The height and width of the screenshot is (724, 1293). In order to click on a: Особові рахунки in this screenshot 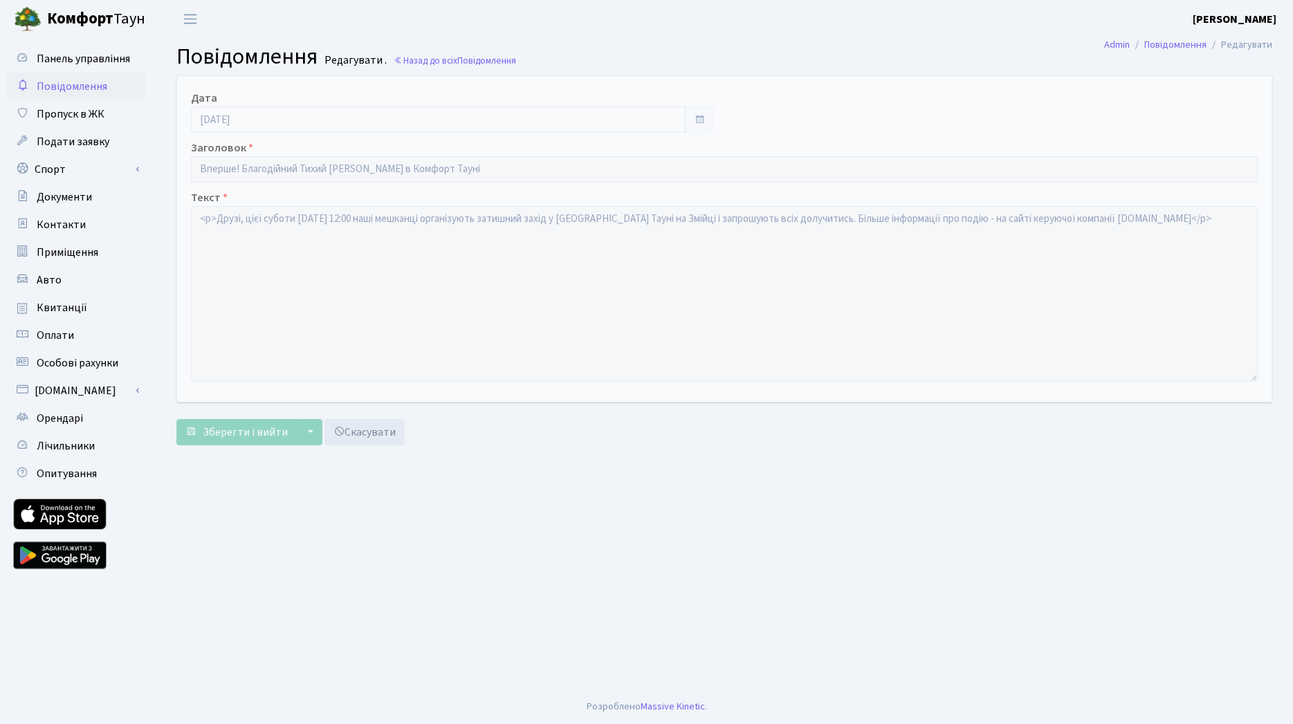, I will do `click(76, 363)`.